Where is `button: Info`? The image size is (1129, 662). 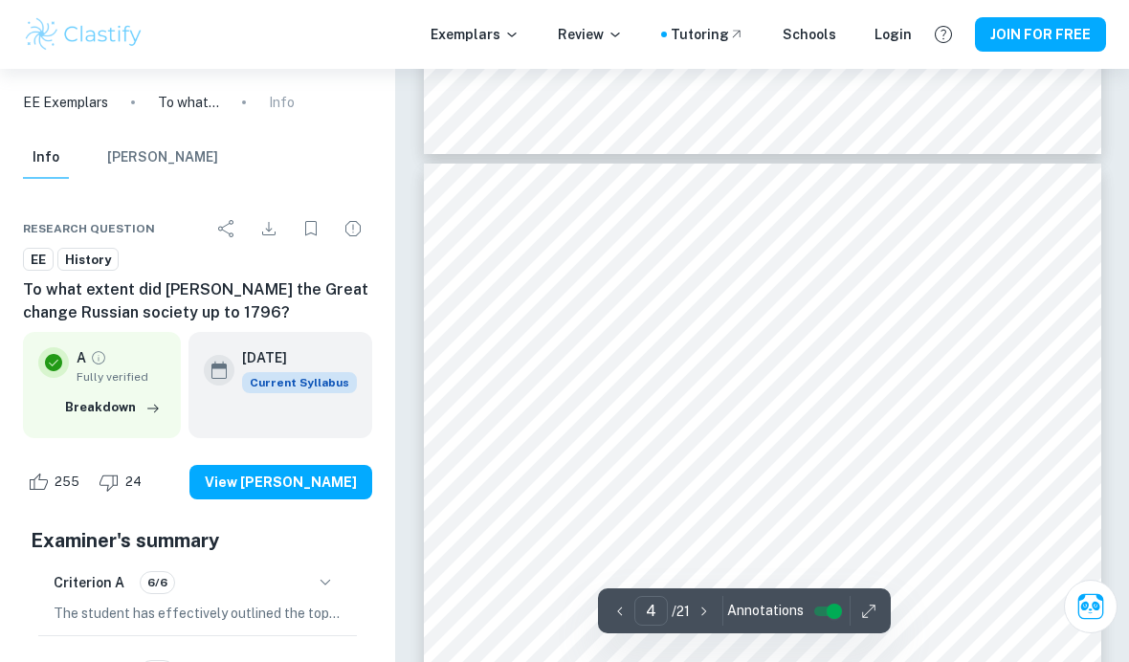
button: Info is located at coordinates (46, 158).